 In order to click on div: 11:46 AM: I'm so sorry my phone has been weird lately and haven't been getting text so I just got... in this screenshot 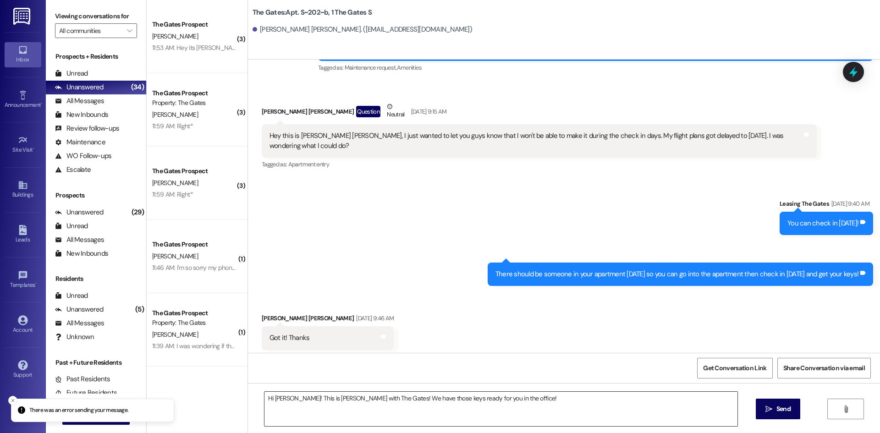, I will do `click(286, 268)`.